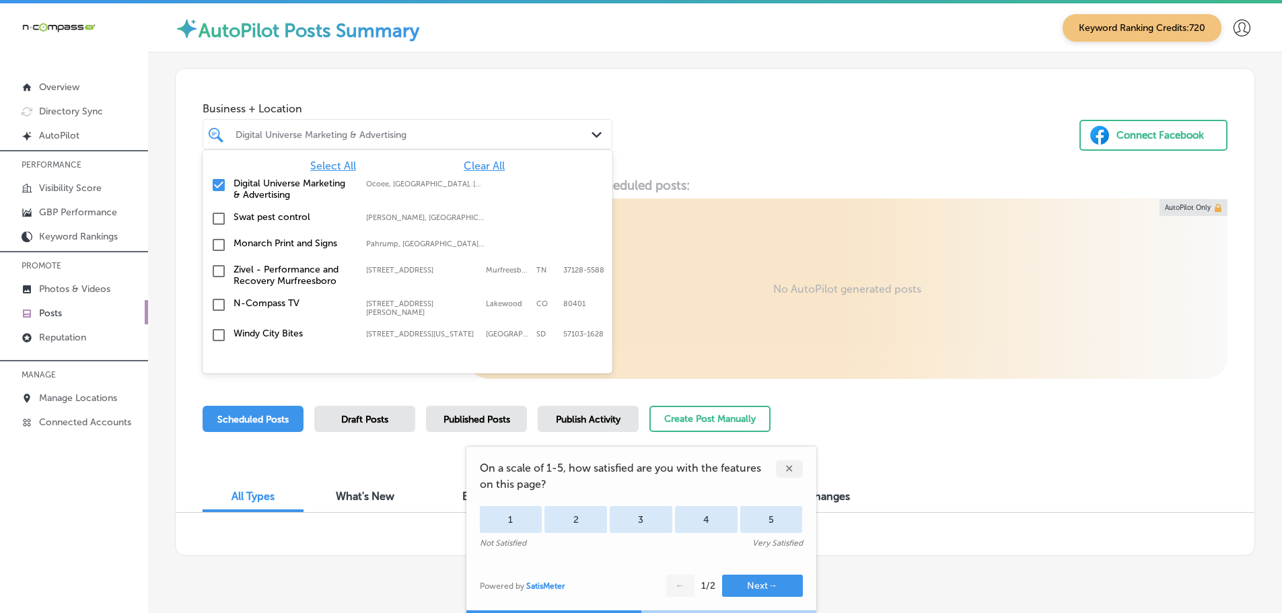  I want to click on label: 114 N Indiana Ave, so click(423, 334).